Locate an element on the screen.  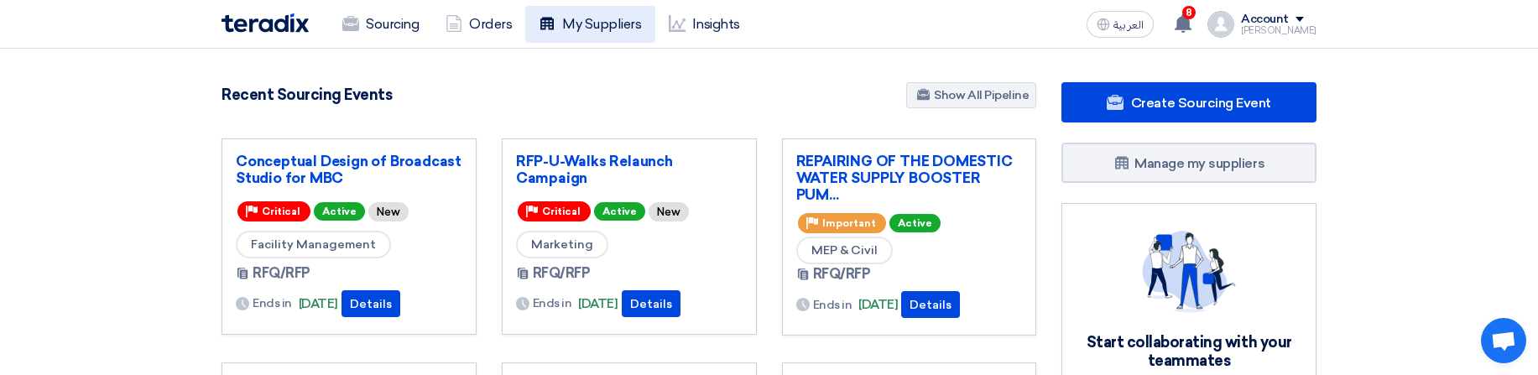
span: Create Sourcing Event is located at coordinates (1201, 102).